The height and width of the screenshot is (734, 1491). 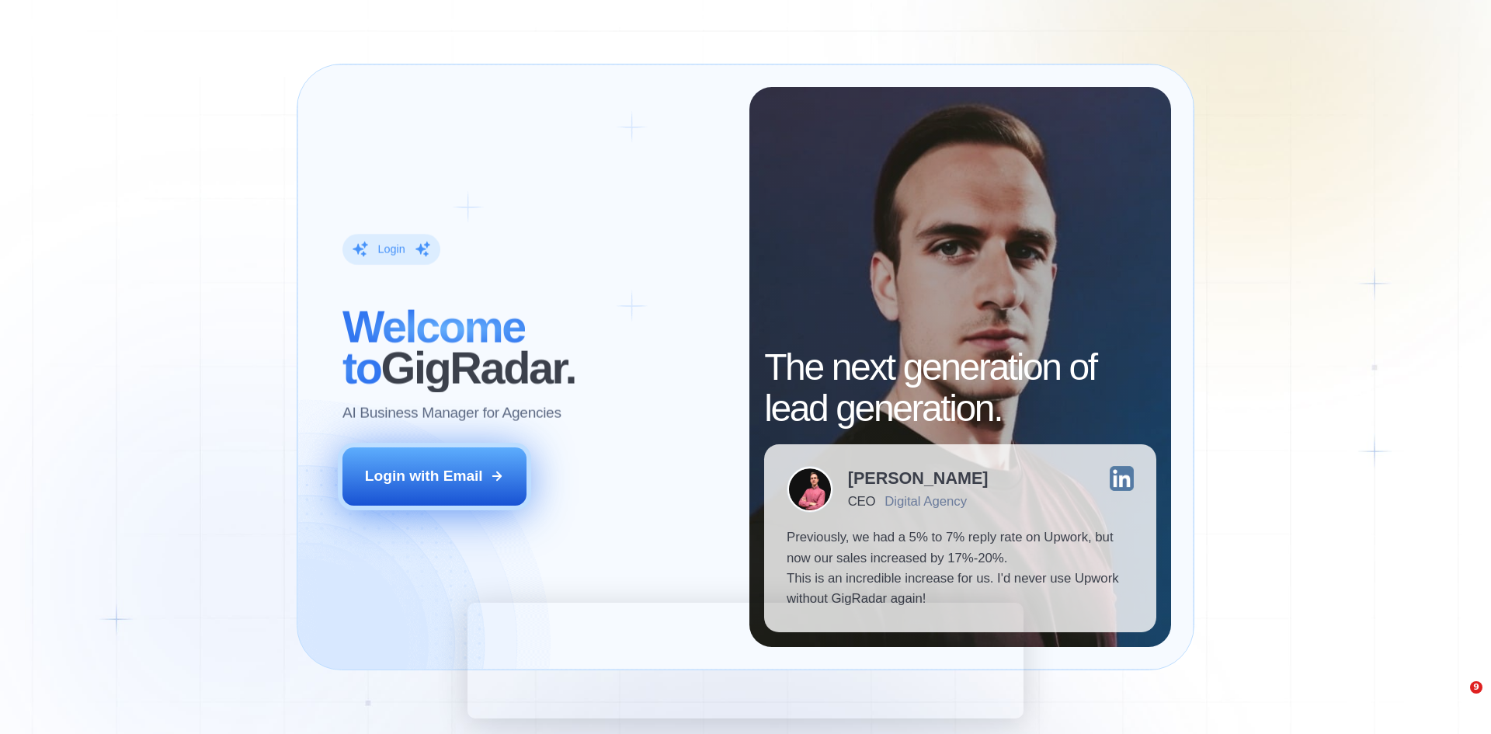 I want to click on span: Welcome to, so click(x=433, y=346).